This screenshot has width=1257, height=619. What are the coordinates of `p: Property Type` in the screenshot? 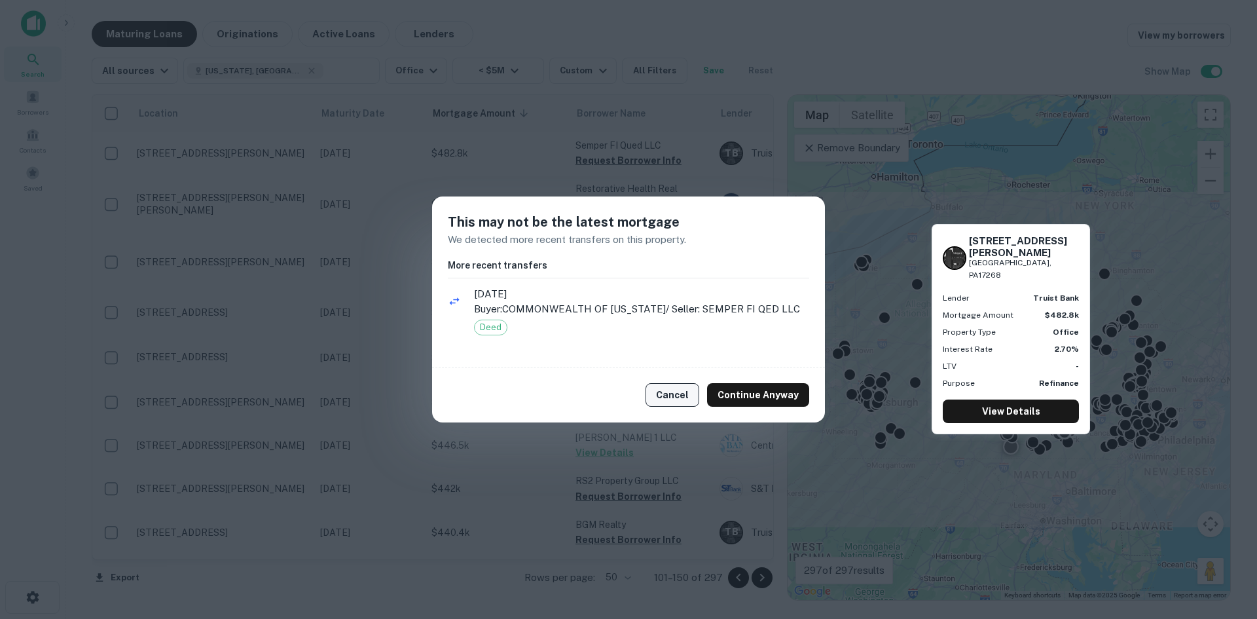 It's located at (969, 332).